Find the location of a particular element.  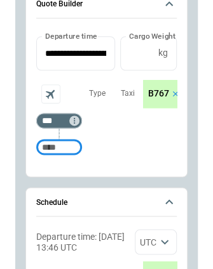

span: Aircraft selection is located at coordinates (51, 94).